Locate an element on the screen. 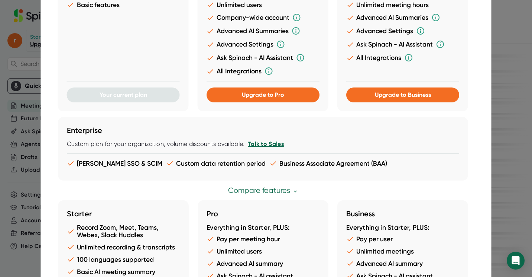 The height and width of the screenshot is (277, 532). span: Upgrade to Business is located at coordinates (403, 94).